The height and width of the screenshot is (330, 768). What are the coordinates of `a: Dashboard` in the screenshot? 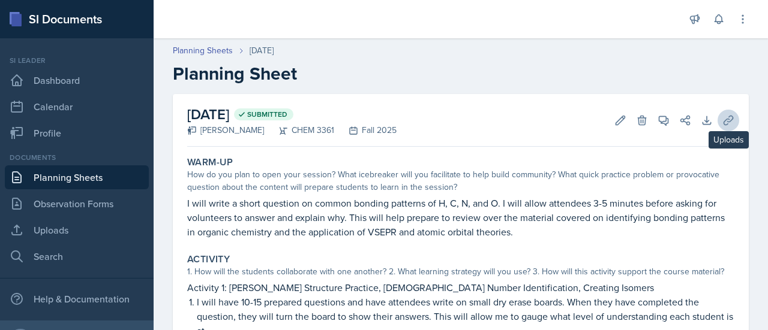 It's located at (77, 80).